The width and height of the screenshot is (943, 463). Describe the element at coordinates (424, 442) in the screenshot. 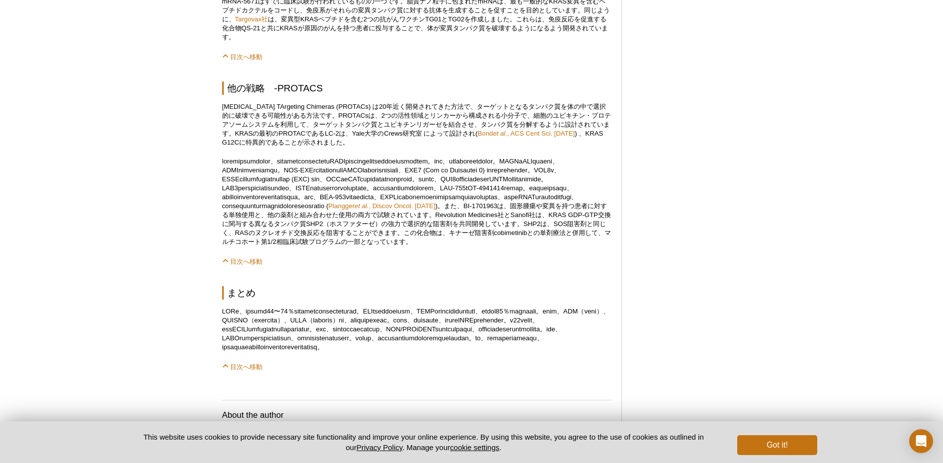

I see `p: This website uses cookies to provide necessary site functionality and improve your online experie...` at that location.